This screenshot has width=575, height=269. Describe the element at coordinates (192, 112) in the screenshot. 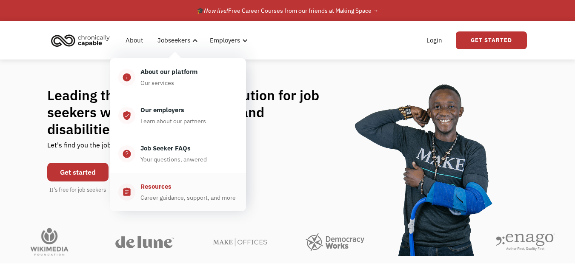

I see `h1: Leading the flexible work revolution for job seekers with chronic illnesses and disabilities` at that location.